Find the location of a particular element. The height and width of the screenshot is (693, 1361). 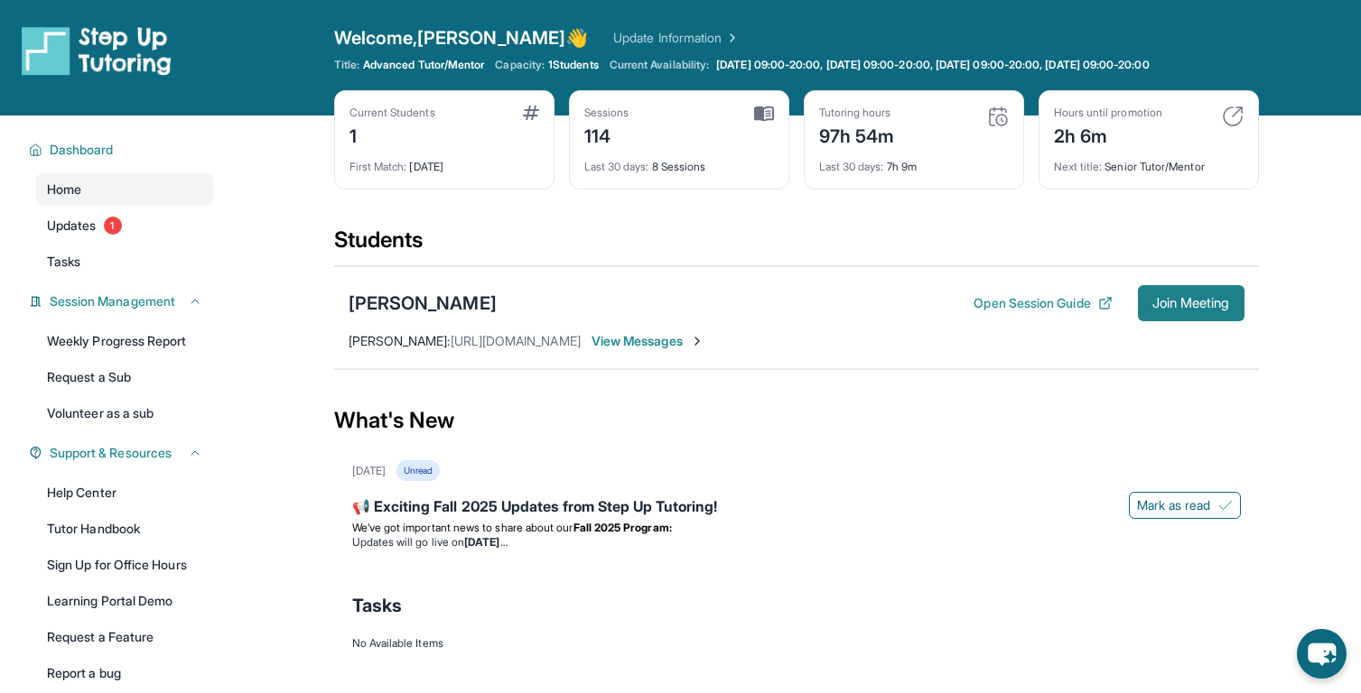

span: Session Management is located at coordinates (112, 302).